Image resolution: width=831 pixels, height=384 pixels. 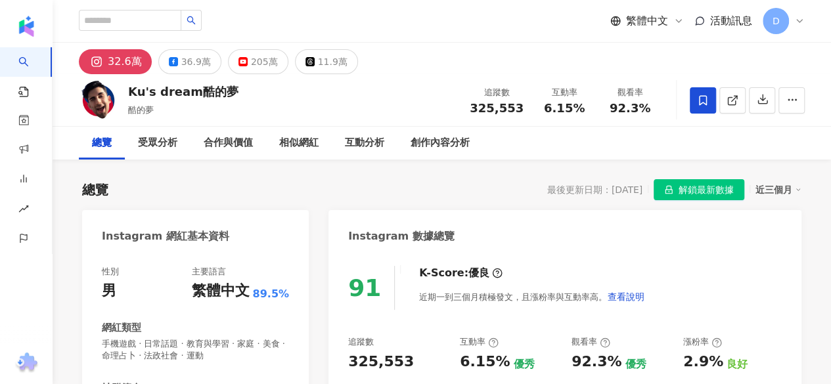 I want to click on div: 男, so click(x=109, y=291).